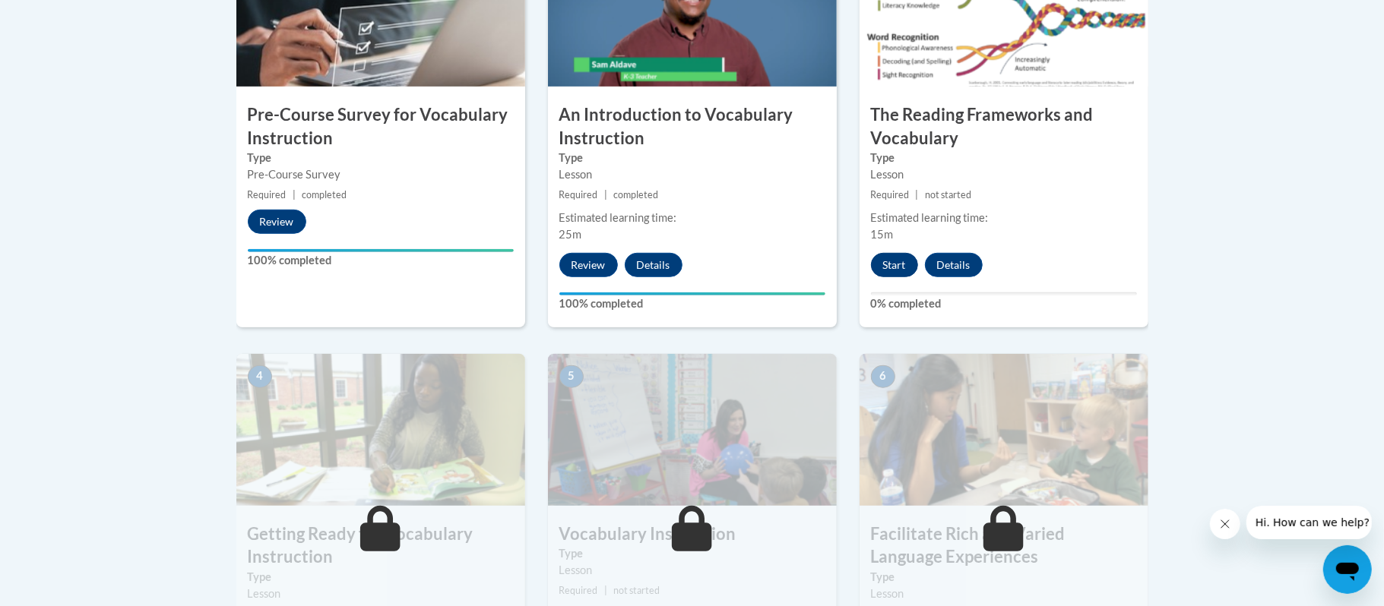 This screenshot has height=606, width=1384. I want to click on span: 6, so click(883, 377).